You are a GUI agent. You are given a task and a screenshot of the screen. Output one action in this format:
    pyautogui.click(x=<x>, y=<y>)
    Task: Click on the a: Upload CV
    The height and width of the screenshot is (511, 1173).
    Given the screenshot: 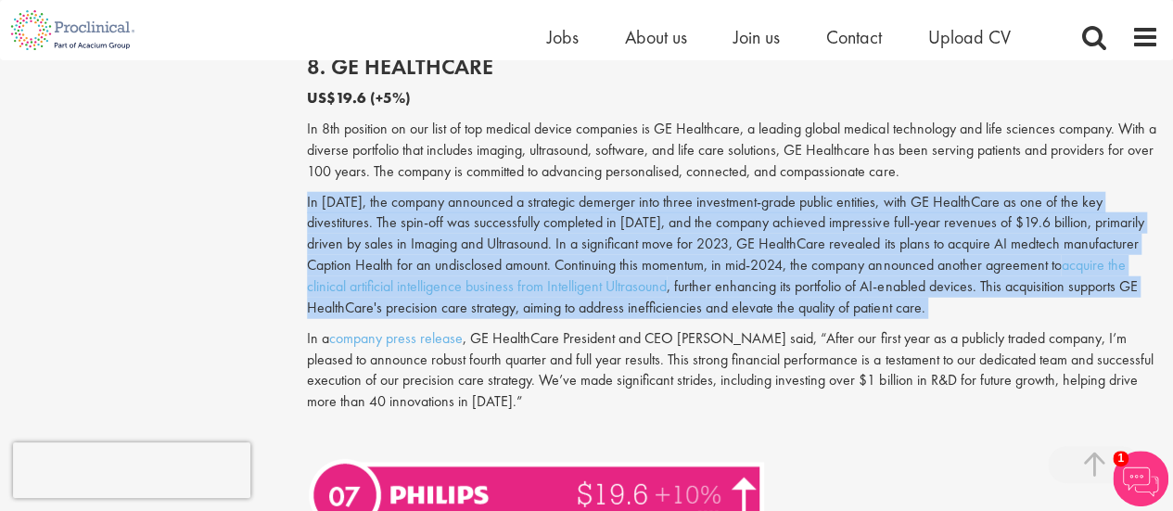 What is the action you would take?
    pyautogui.click(x=969, y=37)
    